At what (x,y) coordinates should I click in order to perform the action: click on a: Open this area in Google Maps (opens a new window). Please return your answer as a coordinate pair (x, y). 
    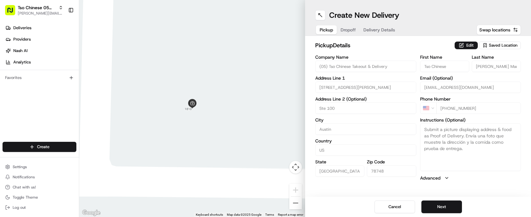
    Looking at the image, I should click on (91, 213).